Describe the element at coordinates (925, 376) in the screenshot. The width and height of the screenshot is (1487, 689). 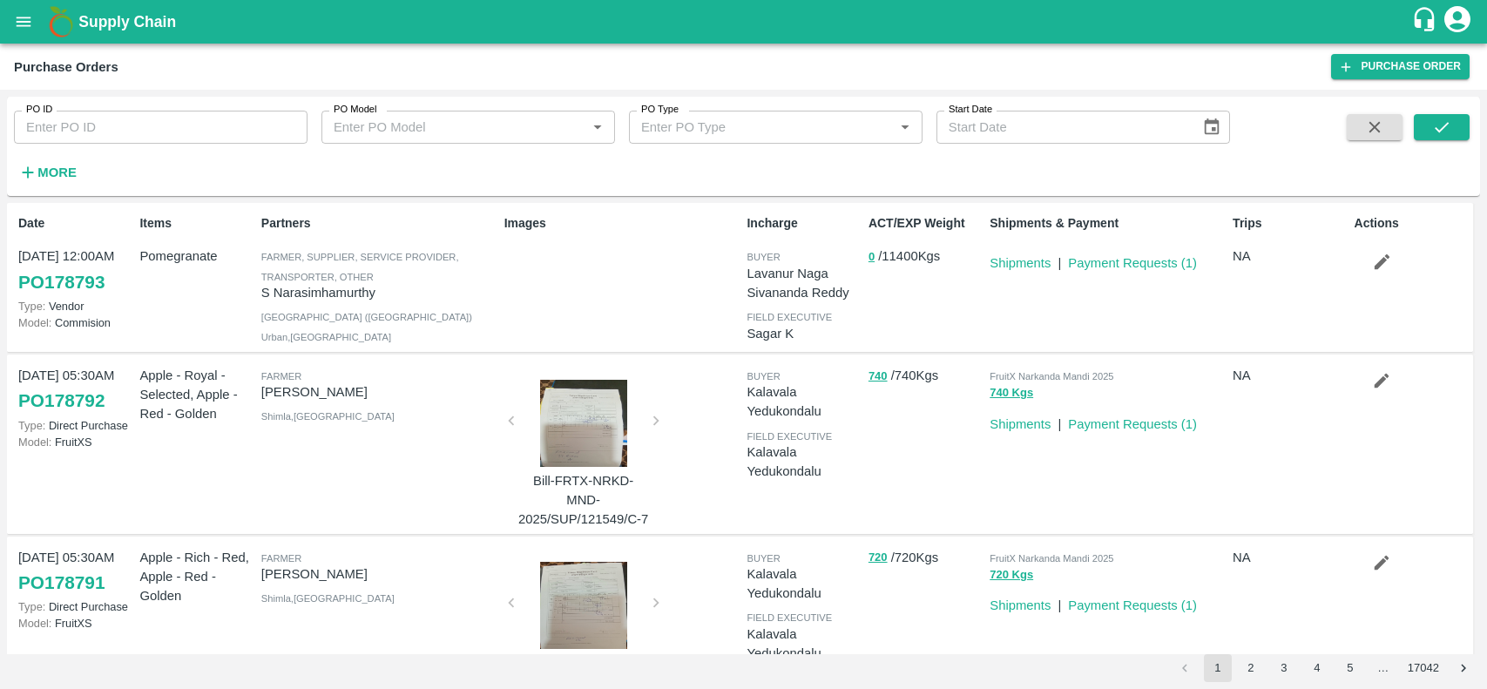
I see `p: / 740 Kgs` at that location.